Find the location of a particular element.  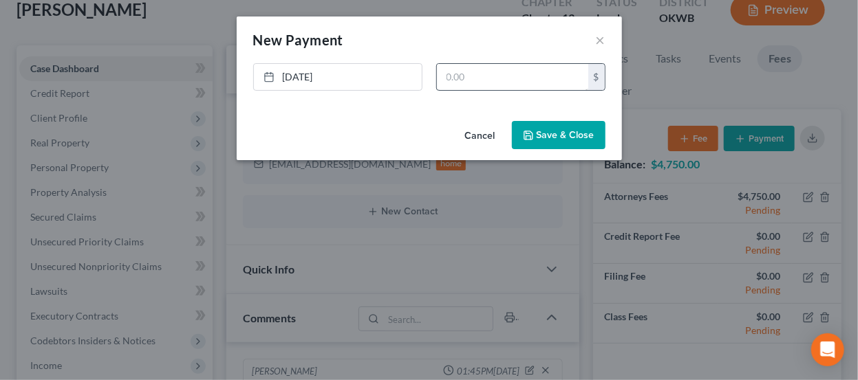

div: Open Intercom Messenger is located at coordinates (827, 350).